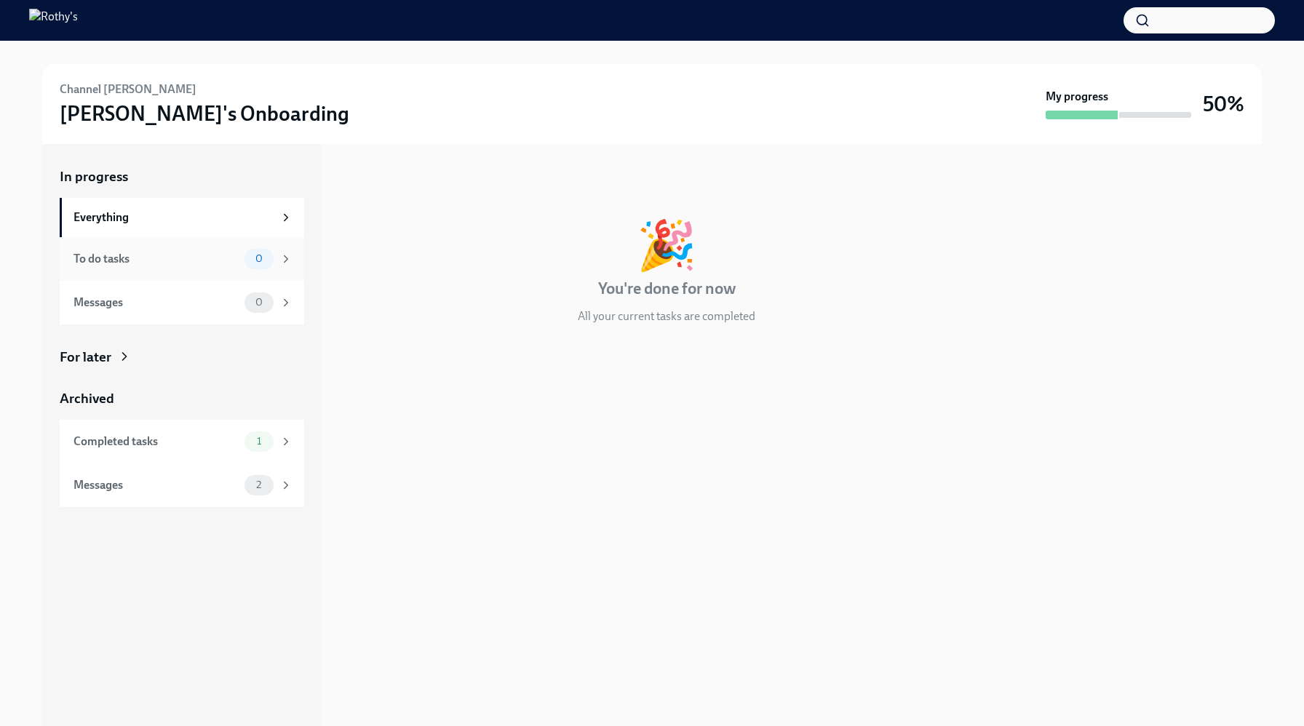 The image size is (1304, 726). What do you see at coordinates (667, 289) in the screenshot?
I see `h4: You're done for now` at bounding box center [667, 289].